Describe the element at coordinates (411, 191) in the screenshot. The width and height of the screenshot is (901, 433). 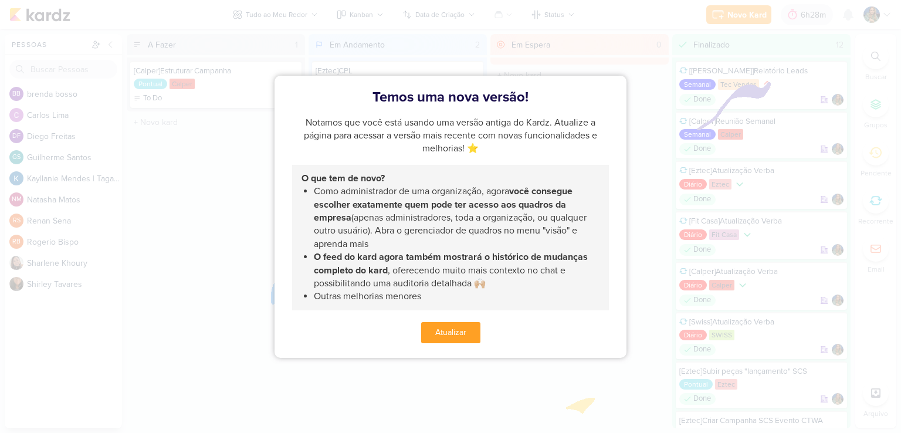
I see `span: Como administrador de uma organização, agora` at that location.